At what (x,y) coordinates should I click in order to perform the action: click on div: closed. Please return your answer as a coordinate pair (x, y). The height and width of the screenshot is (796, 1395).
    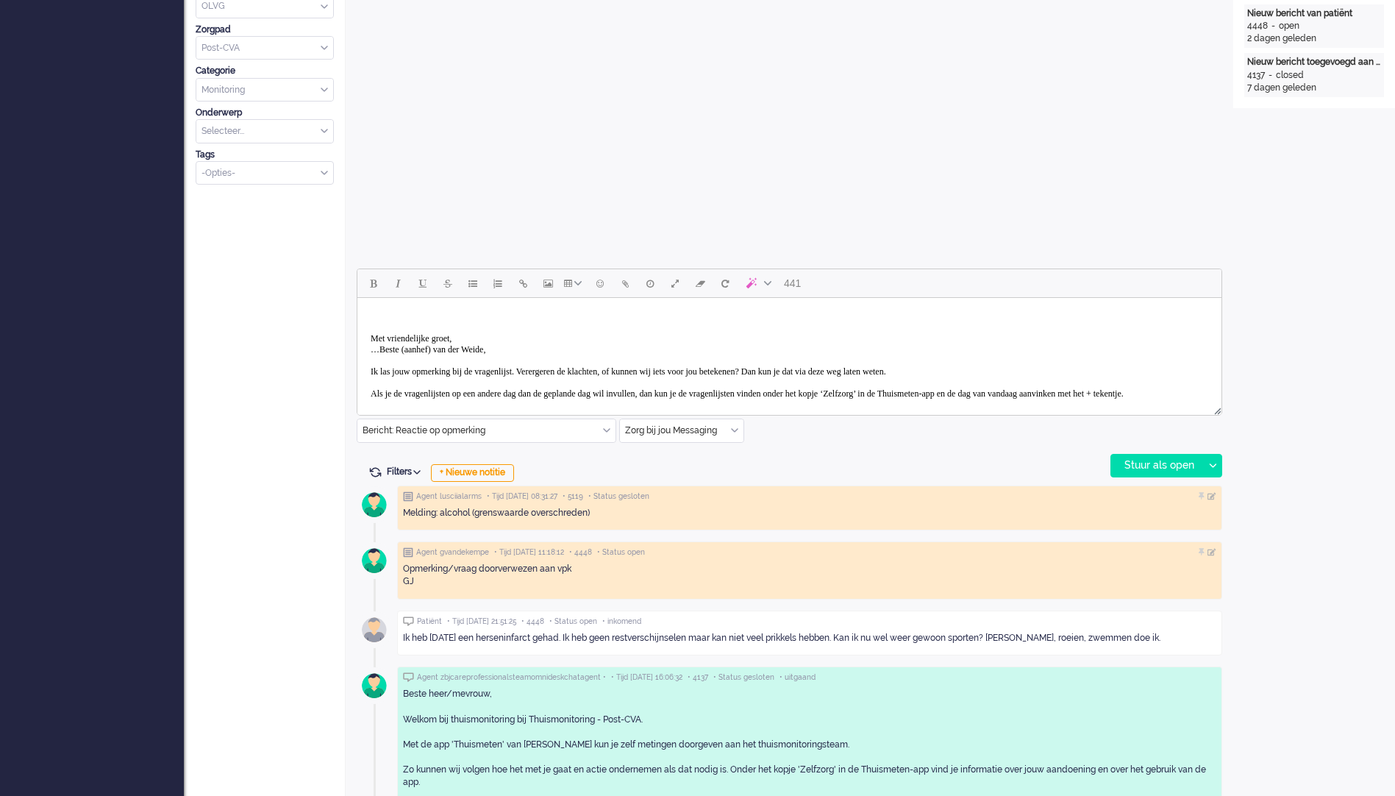
    Looking at the image, I should click on (1290, 75).